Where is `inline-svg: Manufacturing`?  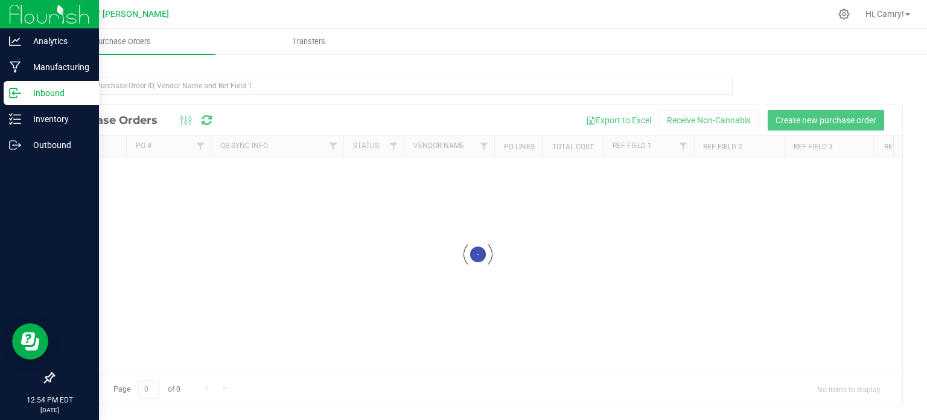 inline-svg: Manufacturing is located at coordinates (15, 67).